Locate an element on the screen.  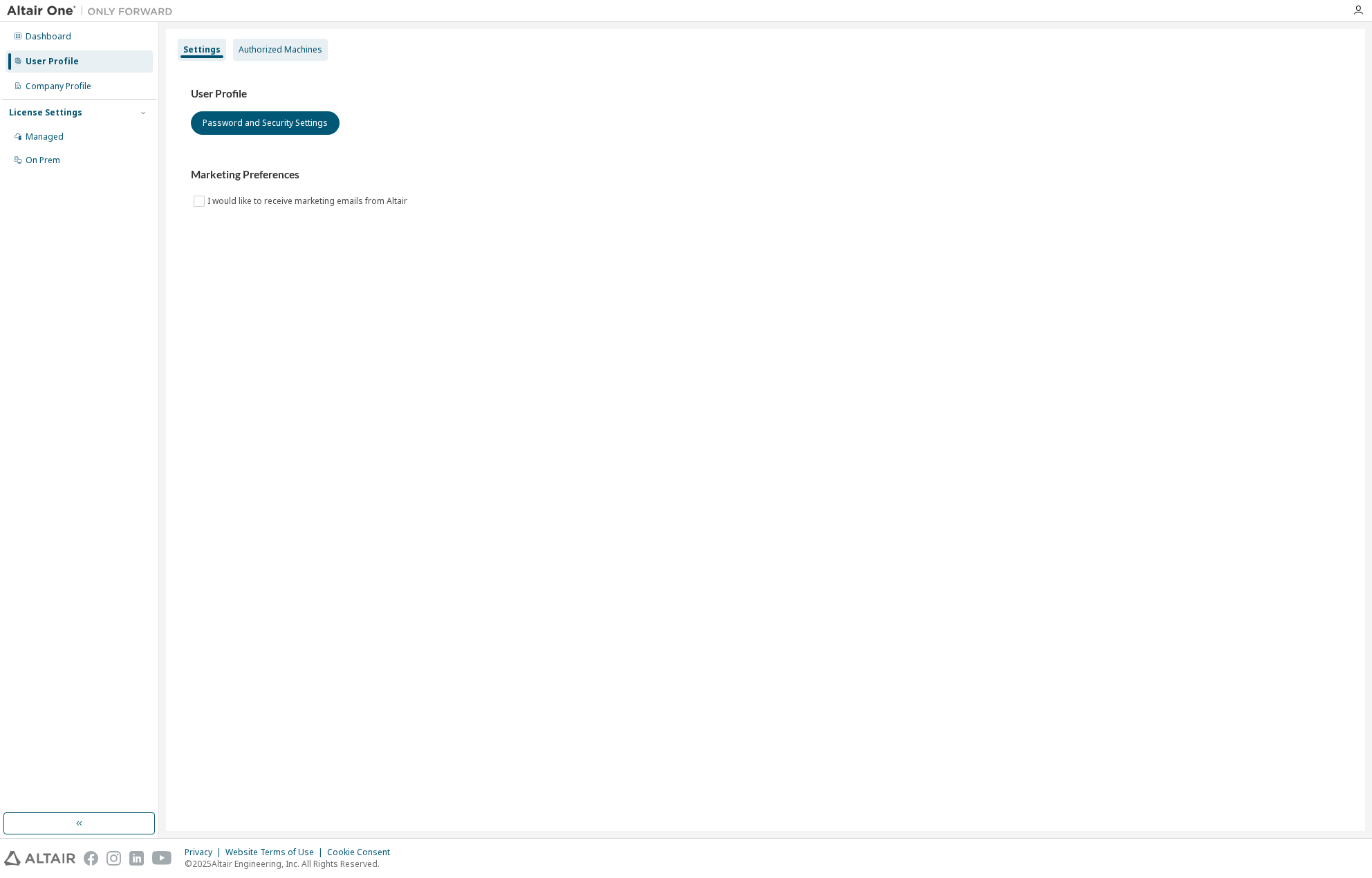
h3: Marketing Preferences is located at coordinates (766, 175).